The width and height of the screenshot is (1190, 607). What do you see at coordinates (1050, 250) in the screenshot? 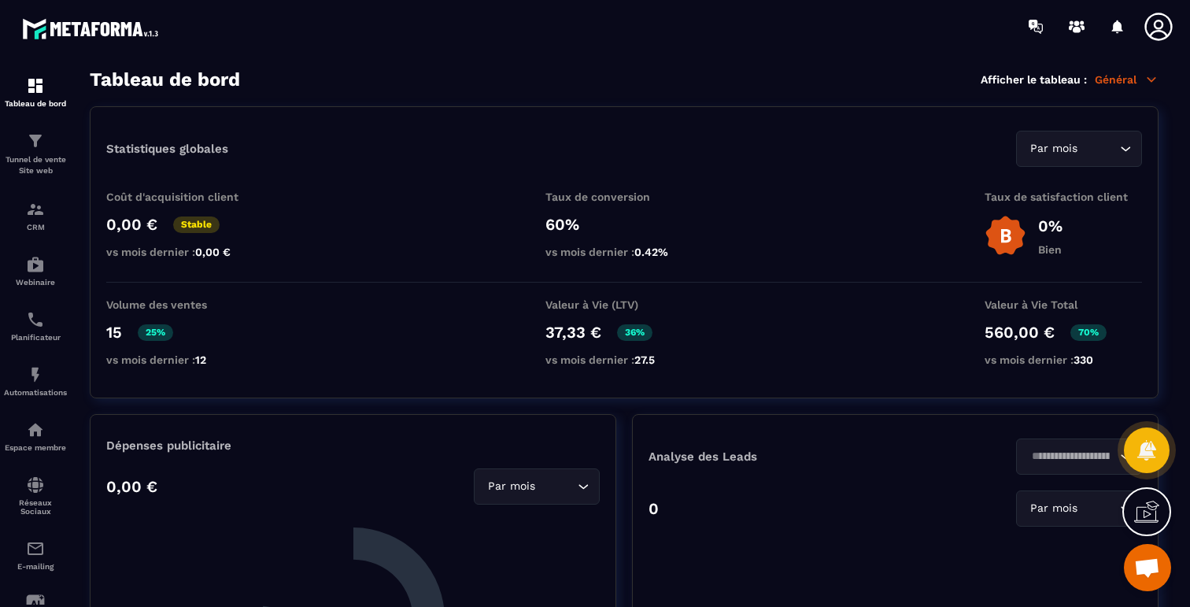
I see `p: Bien` at bounding box center [1050, 250].